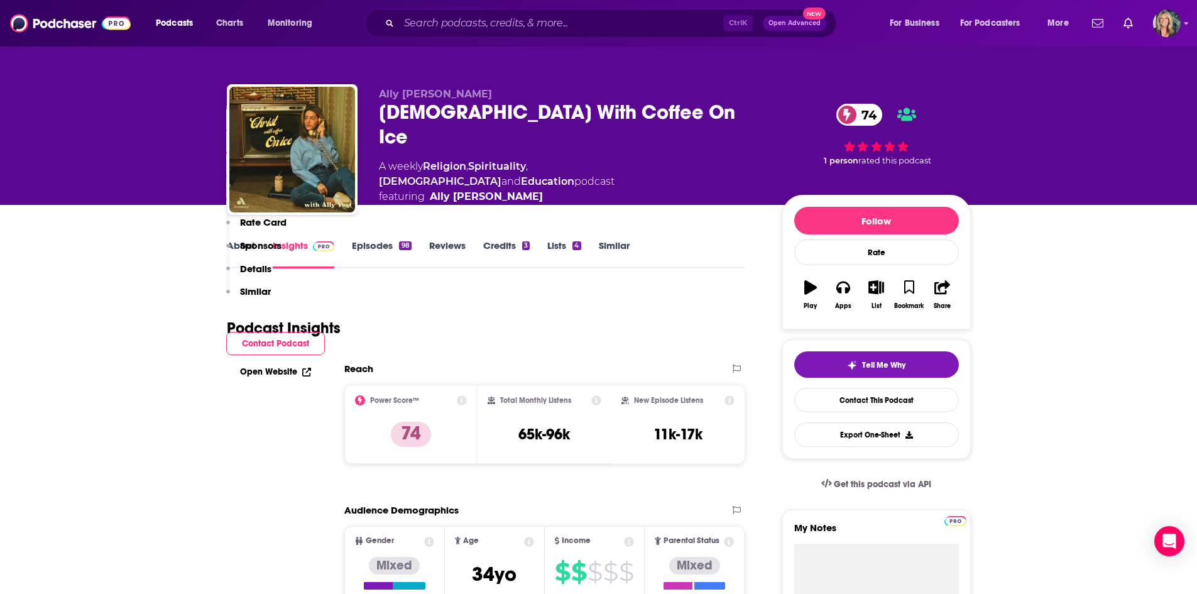  I want to click on p: Similar, so click(255, 291).